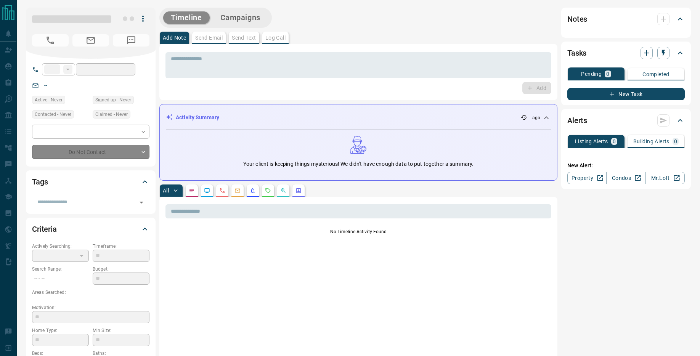 This screenshot has width=700, height=356. Describe the element at coordinates (626, 53) in the screenshot. I see `div: Tasks` at that location.